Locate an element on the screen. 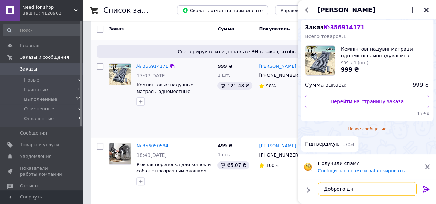 Image resolution: width=436 pixels, height=204 pixels. span: Скачать отчет по пром-оплате is located at coordinates (222, 10).